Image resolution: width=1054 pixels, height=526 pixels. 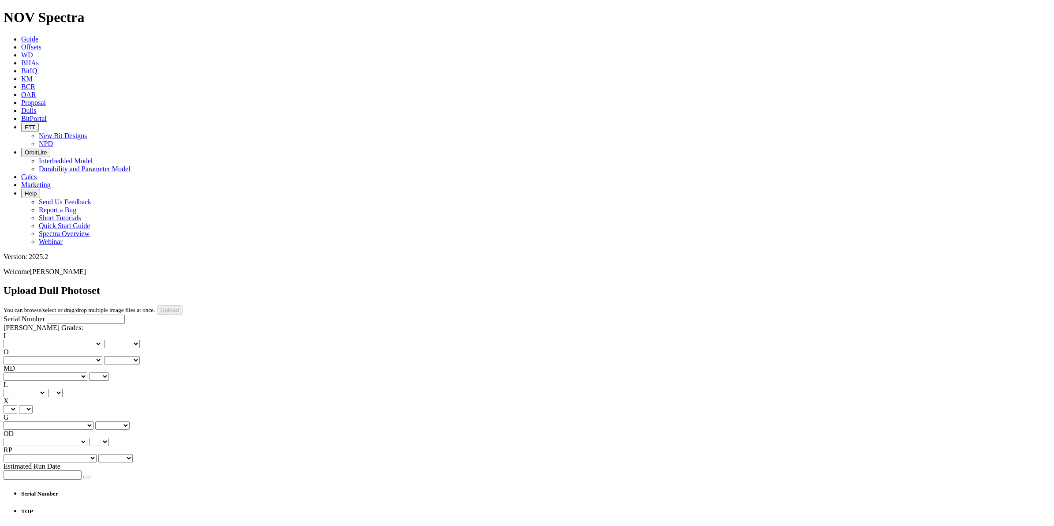 I want to click on label: L, so click(x=6, y=384).